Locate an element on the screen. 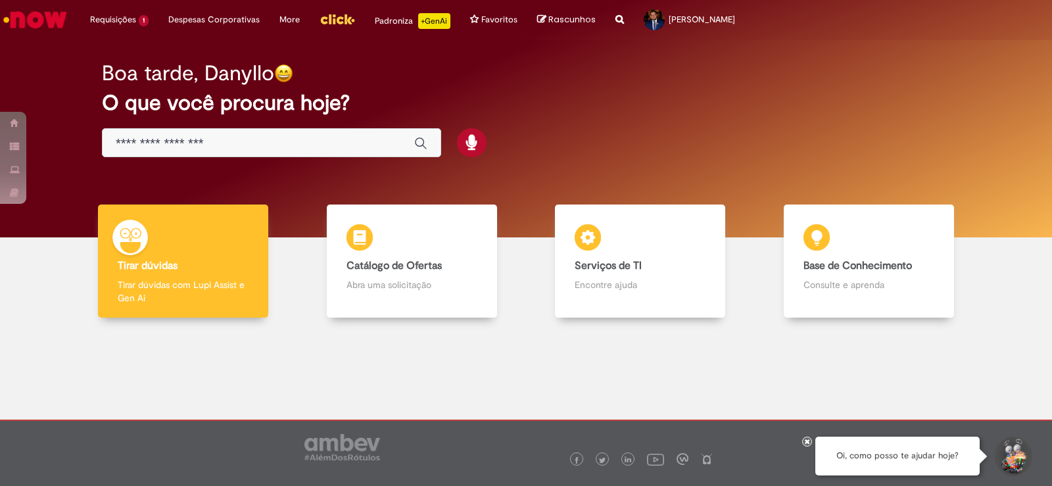 The height and width of the screenshot is (486, 1052). span: Rascunhos is located at coordinates (572, 19).